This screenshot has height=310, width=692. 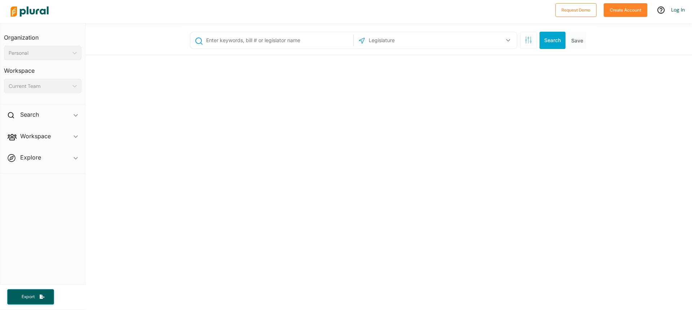 I want to click on button: Search, so click(x=552, y=40).